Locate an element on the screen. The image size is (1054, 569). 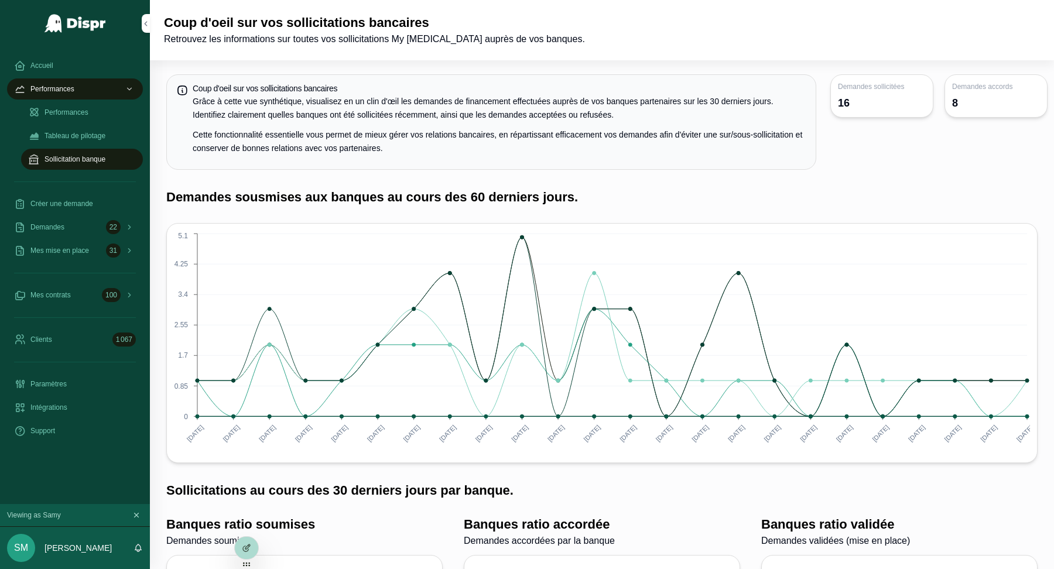
span: Demandes accords is located at coordinates (996, 87).